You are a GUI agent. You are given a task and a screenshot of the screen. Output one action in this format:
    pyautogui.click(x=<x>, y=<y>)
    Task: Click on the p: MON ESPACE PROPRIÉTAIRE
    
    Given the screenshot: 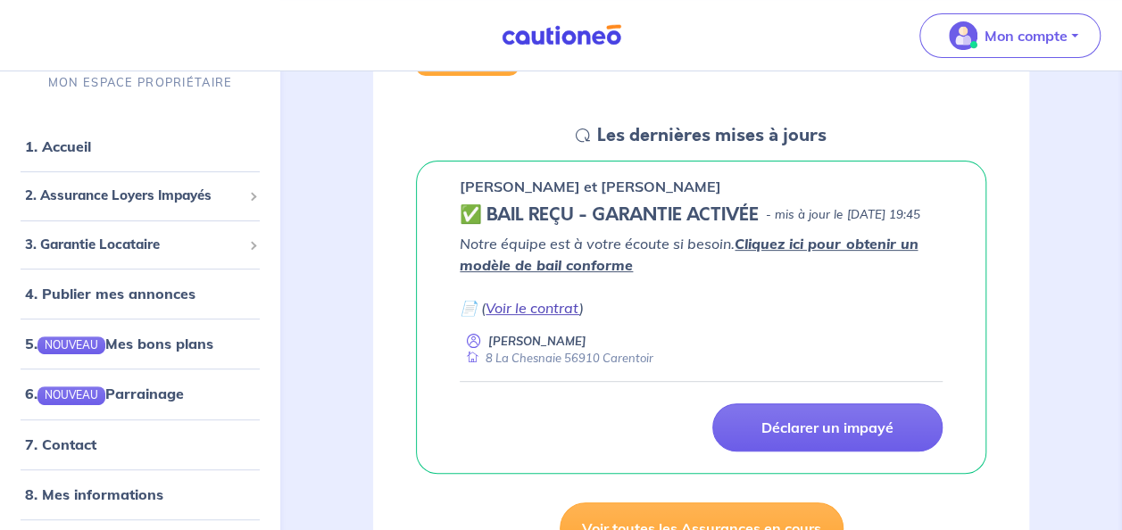 What is the action you would take?
    pyautogui.click(x=140, y=82)
    